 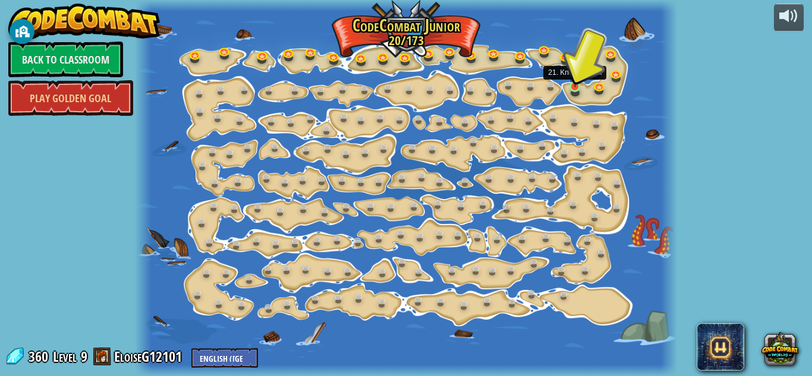 What do you see at coordinates (575, 74) in the screenshot?
I see `img: level-banner-unstarted-subscriber.png` at bounding box center [575, 74].